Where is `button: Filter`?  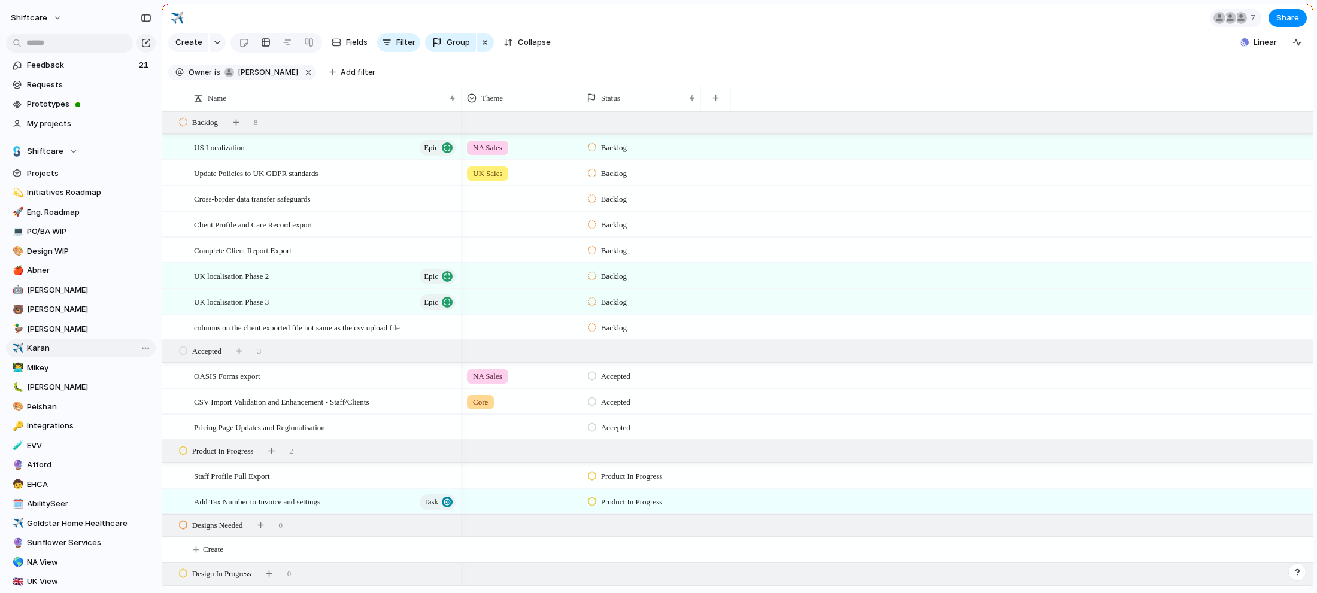
button: Filter is located at coordinates (399, 43).